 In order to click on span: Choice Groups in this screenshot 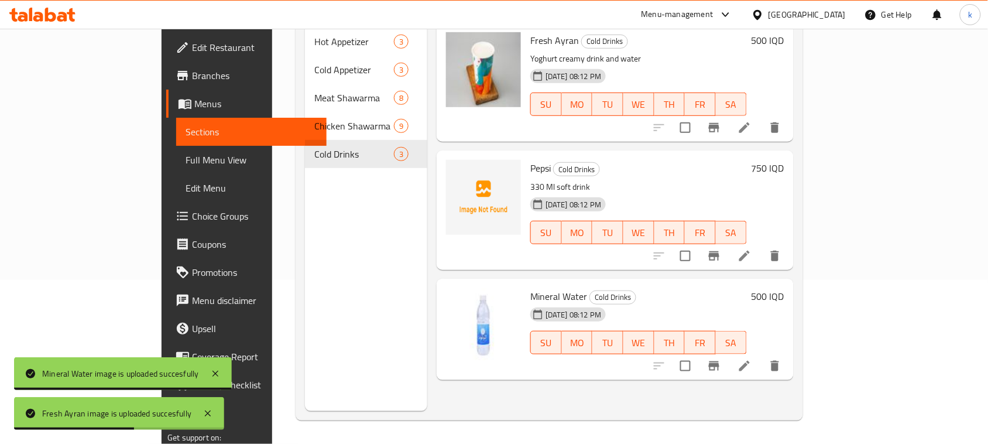, I will do `click(255, 216)`.